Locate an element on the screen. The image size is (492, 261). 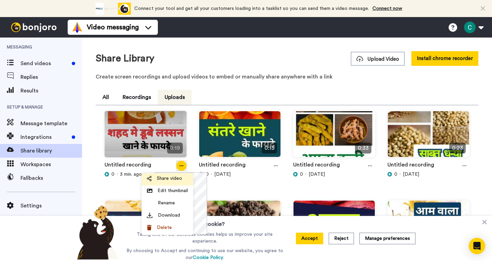
span: 0:23 is located at coordinates (457, 148).